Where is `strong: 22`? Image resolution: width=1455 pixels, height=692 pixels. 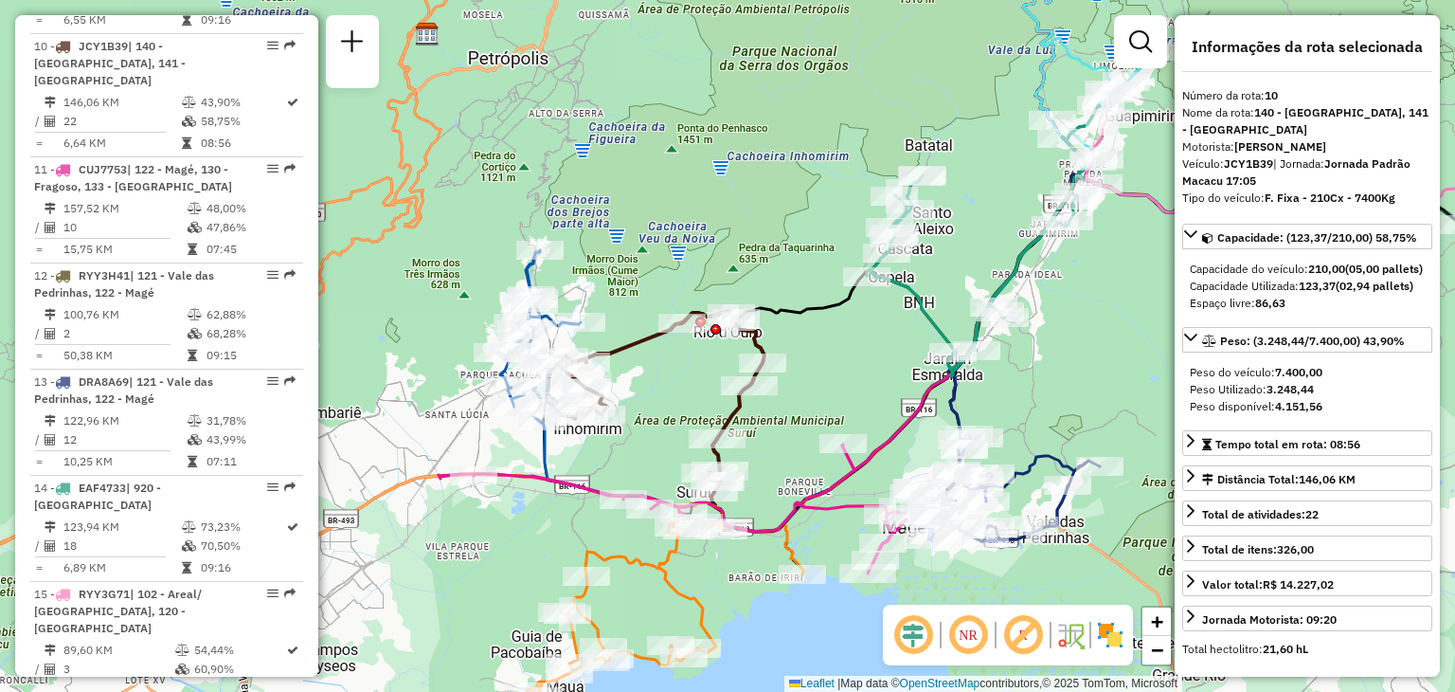
strong: 22 is located at coordinates (1312, 513).